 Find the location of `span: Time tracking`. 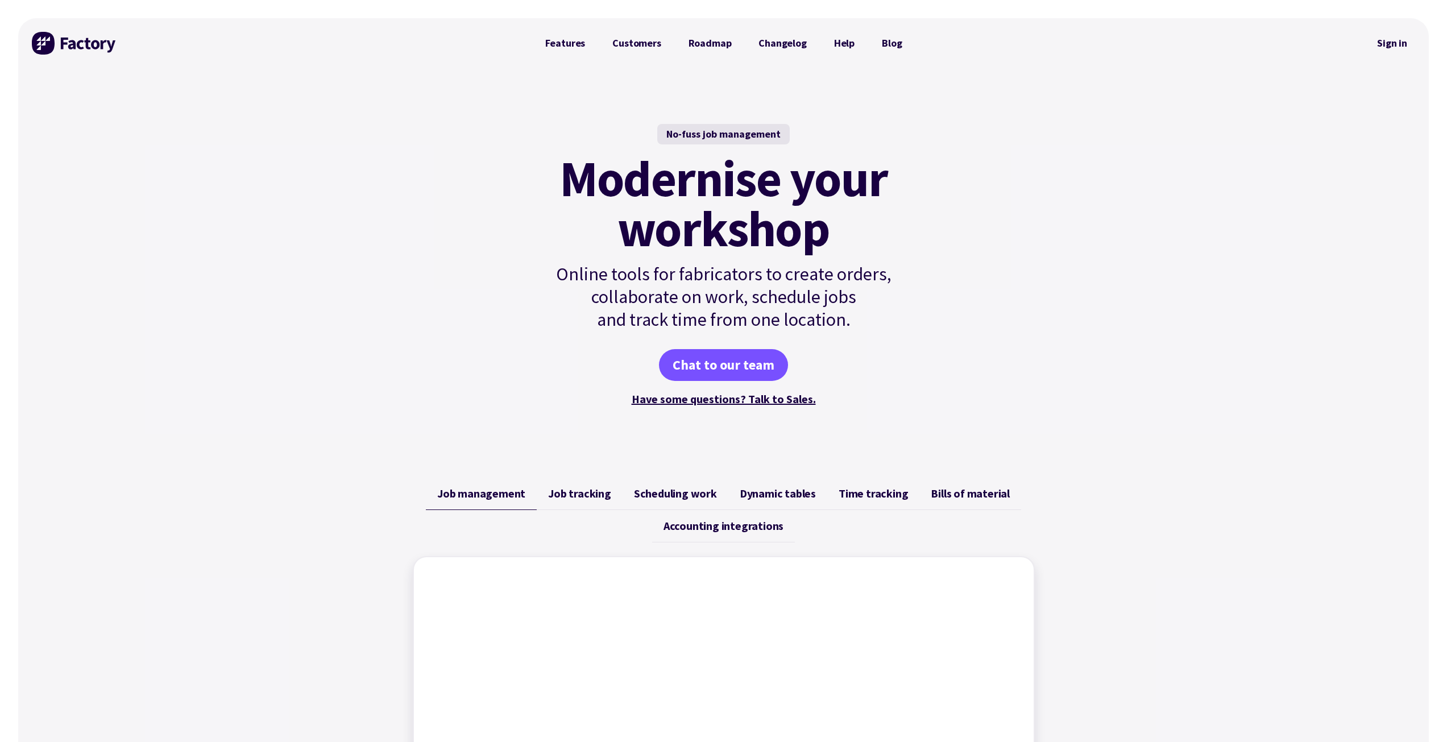

span: Time tracking is located at coordinates (873, 494).